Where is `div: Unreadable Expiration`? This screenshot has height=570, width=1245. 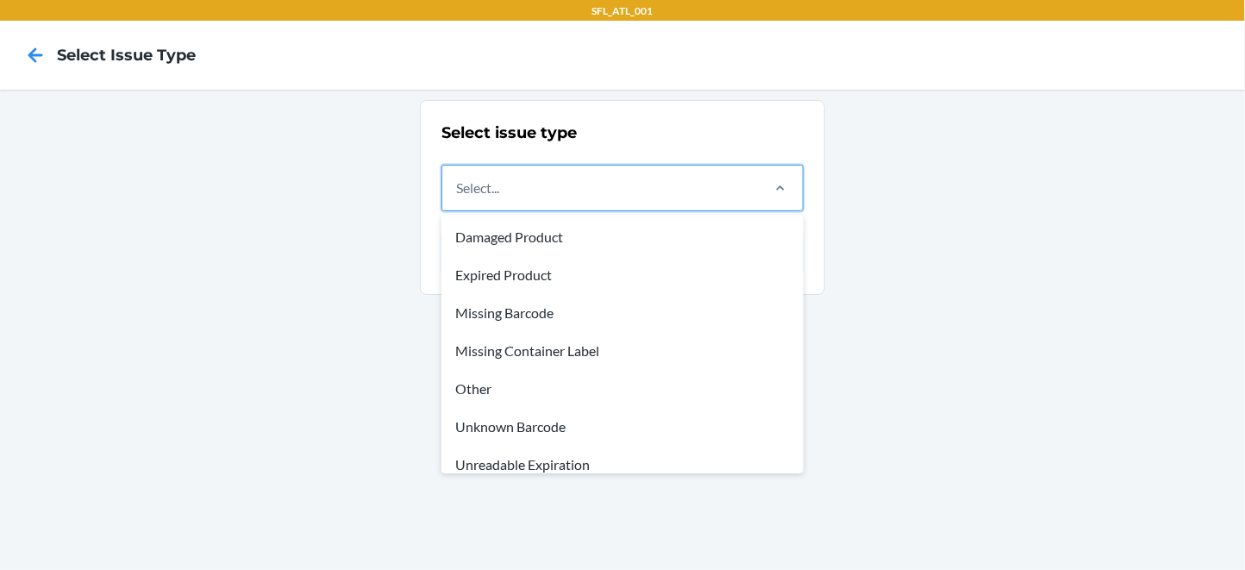
div: Unreadable Expiration is located at coordinates (623, 465).